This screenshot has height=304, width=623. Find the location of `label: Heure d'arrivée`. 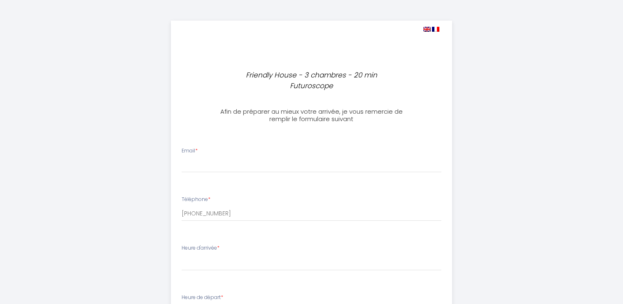

label: Heure d'arrivée is located at coordinates (201, 248).